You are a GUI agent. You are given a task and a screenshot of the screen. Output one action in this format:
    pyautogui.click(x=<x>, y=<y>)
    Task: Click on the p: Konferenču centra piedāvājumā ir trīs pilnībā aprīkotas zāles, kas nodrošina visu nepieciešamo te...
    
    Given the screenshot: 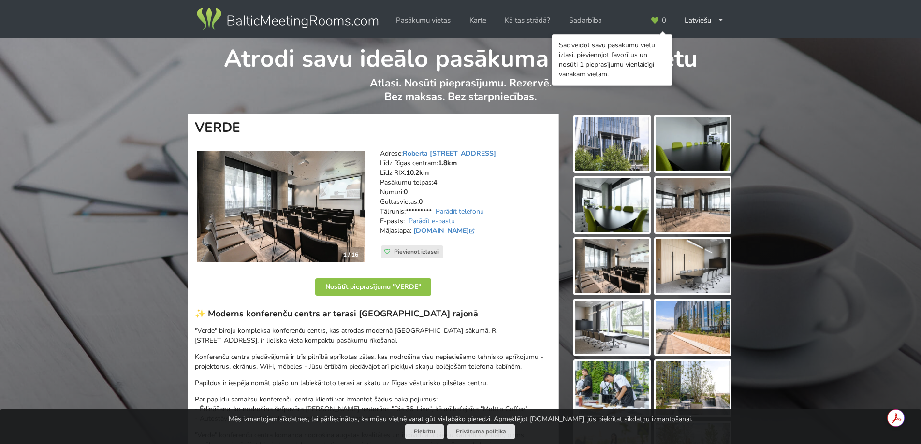 What is the action you would take?
    pyautogui.click(x=373, y=362)
    